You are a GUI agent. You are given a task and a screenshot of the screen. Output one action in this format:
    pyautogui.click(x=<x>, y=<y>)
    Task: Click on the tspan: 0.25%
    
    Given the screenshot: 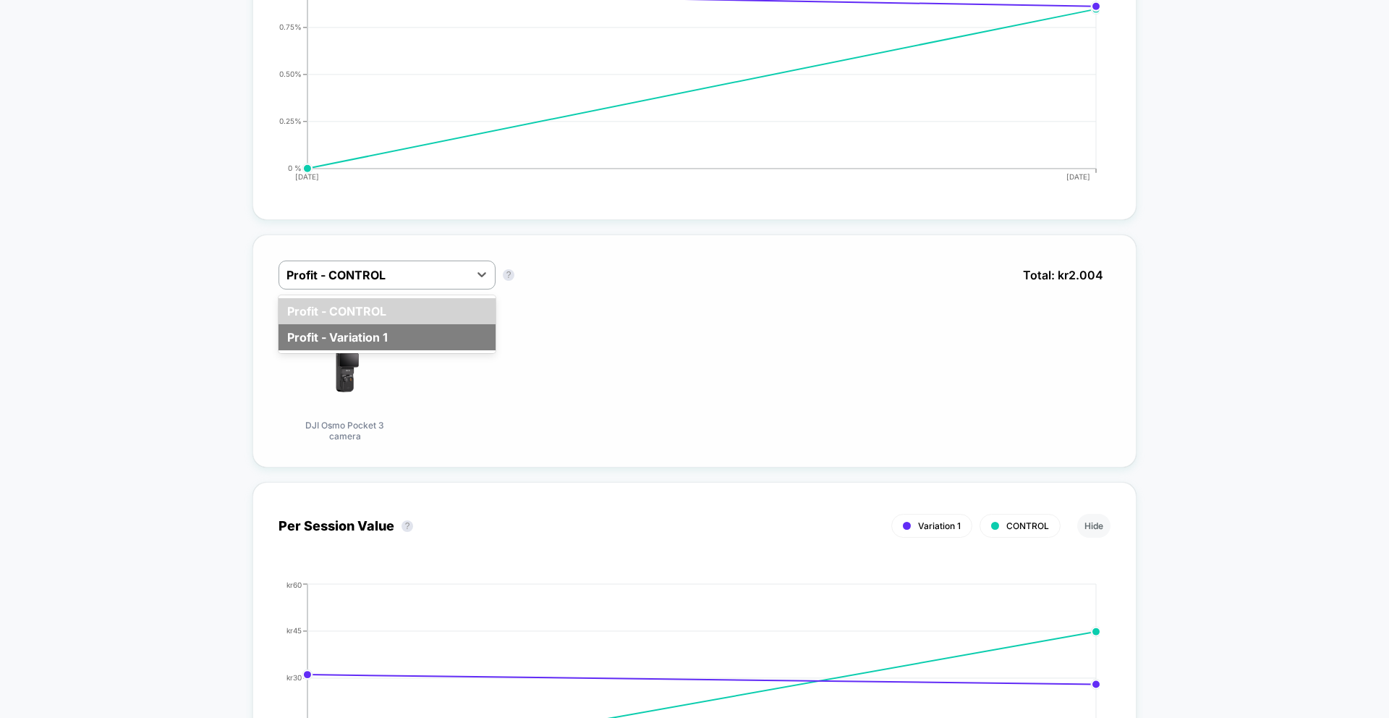 What is the action you would take?
    pyautogui.click(x=290, y=121)
    